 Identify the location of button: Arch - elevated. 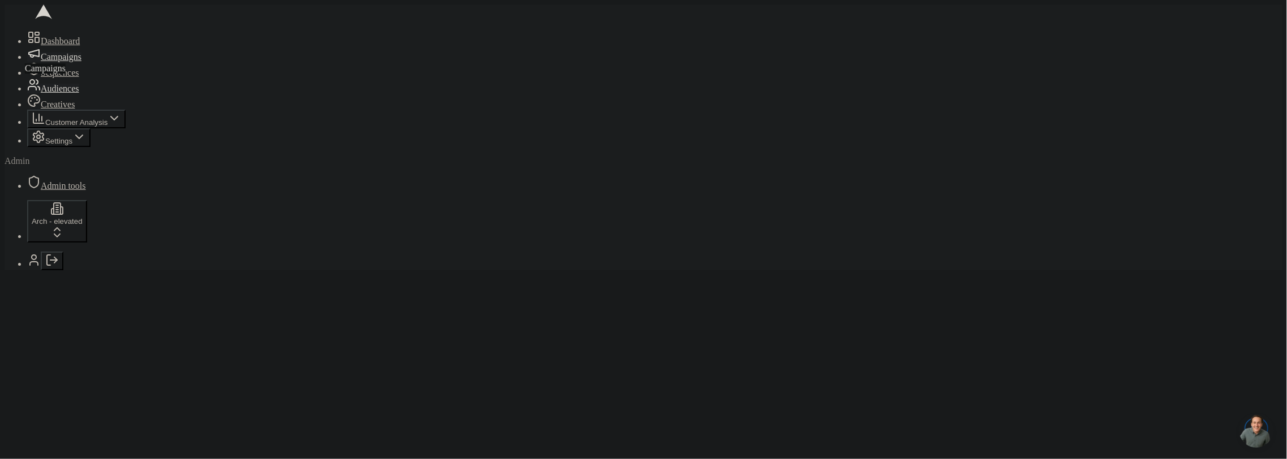
(57, 221).